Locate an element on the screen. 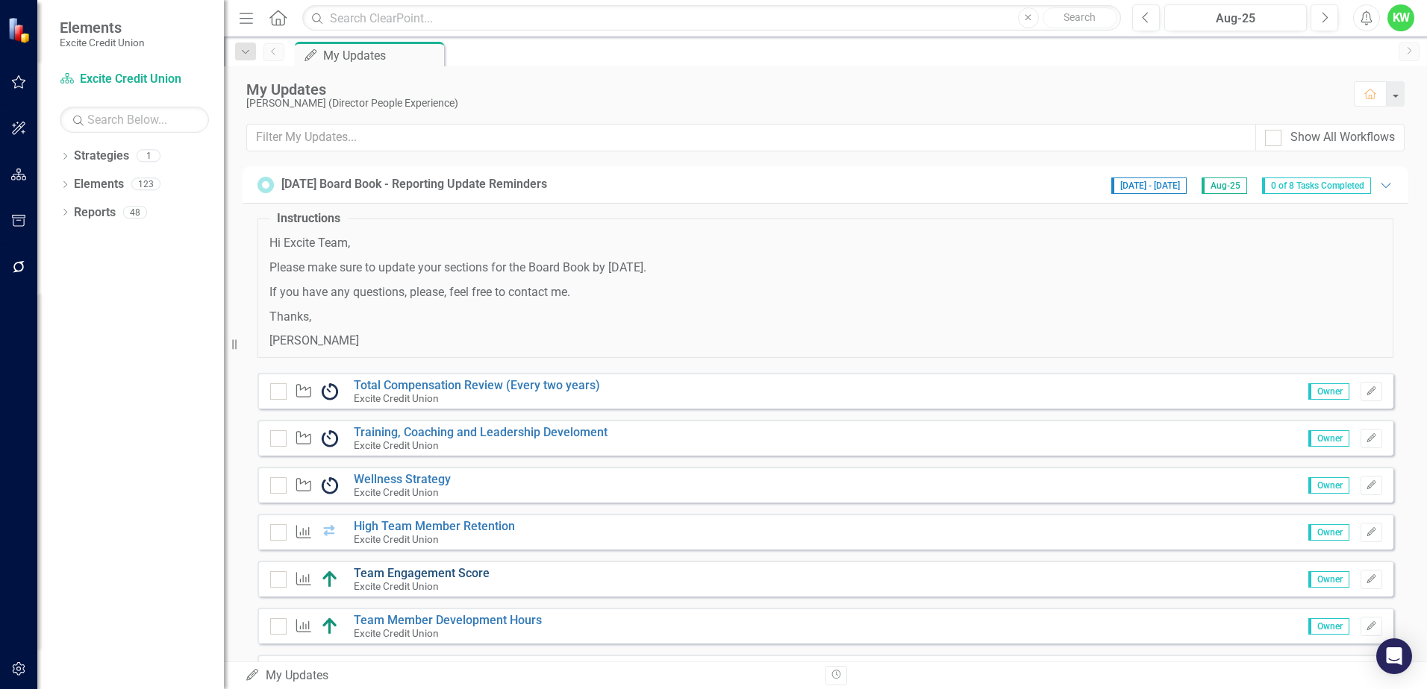 Image resolution: width=1427 pixels, height=689 pixels. a: Team Member Development Hours is located at coordinates (448, 620).